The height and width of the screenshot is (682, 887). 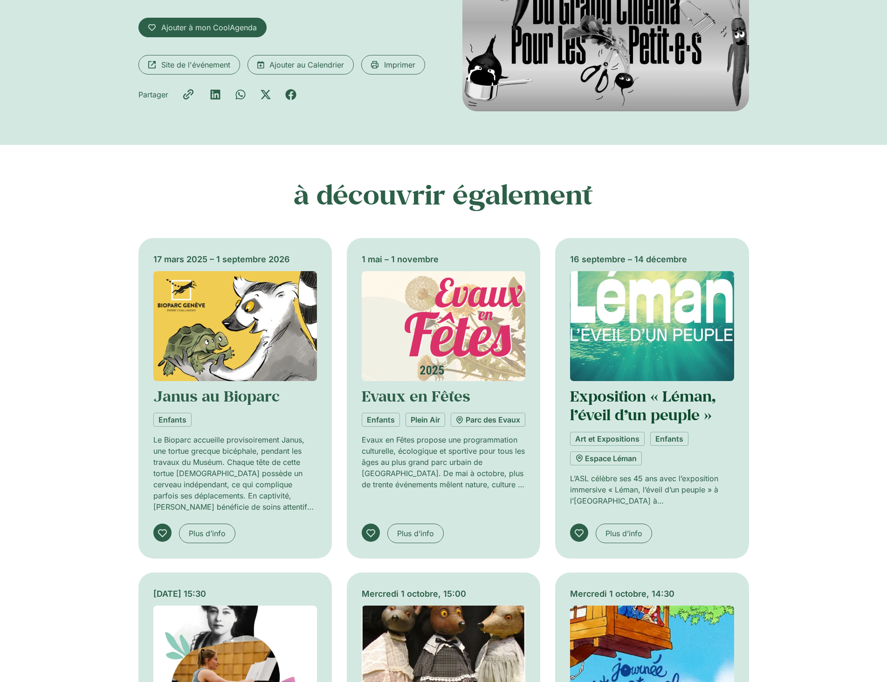 What do you see at coordinates (215, 95) in the screenshot?
I see `div: Partager sur linkedin` at bounding box center [215, 95].